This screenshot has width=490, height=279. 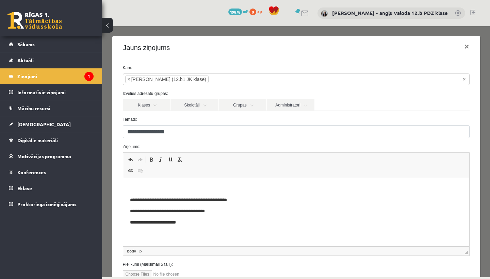 I want to click on span: Konferences, so click(x=32, y=172).